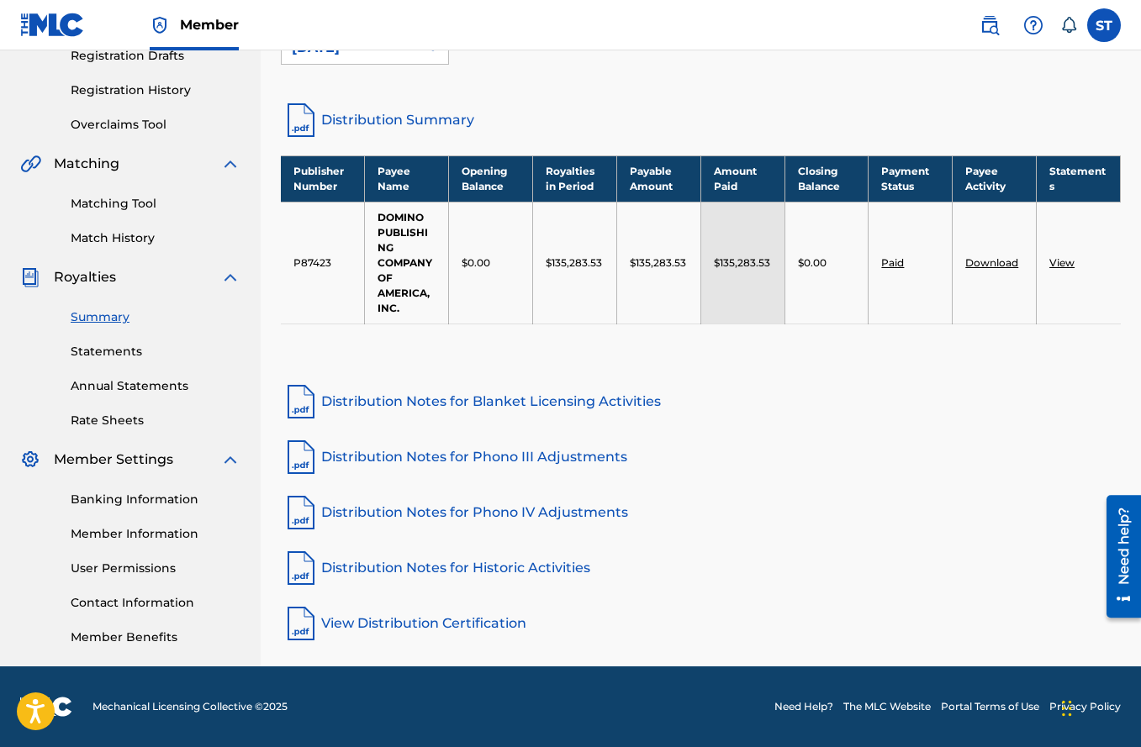 This screenshot has width=1141, height=747. What do you see at coordinates (156, 603) in the screenshot?
I see `a: Contact Information` at bounding box center [156, 603].